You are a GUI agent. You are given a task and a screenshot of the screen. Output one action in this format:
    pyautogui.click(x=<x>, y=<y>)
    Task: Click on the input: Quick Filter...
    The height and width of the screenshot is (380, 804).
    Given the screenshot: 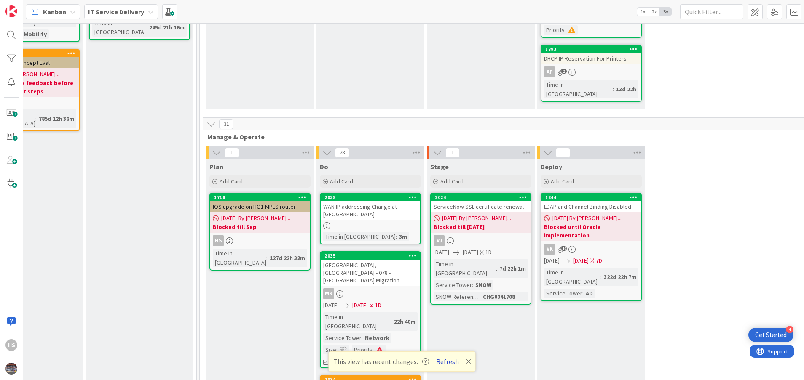 What is the action you would take?
    pyautogui.click(x=711, y=12)
    